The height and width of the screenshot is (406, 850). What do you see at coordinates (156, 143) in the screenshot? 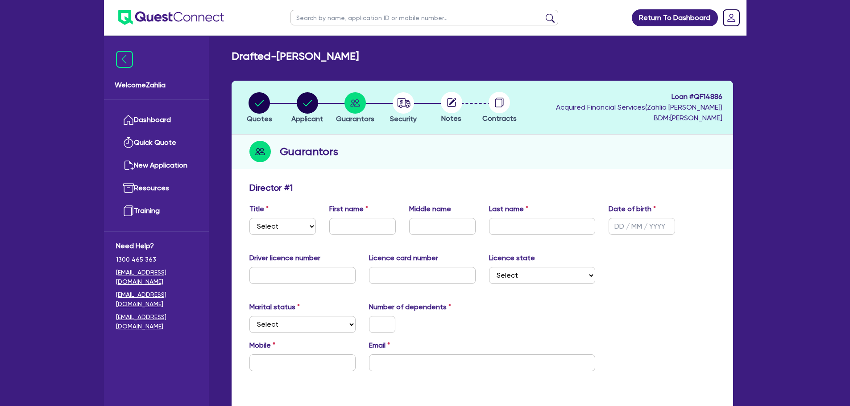
I see `a: Quick Quote` at bounding box center [156, 143].